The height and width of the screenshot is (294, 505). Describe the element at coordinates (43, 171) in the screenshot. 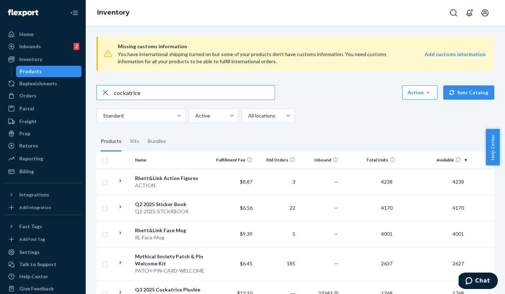

I see `a: Billing` at that location.